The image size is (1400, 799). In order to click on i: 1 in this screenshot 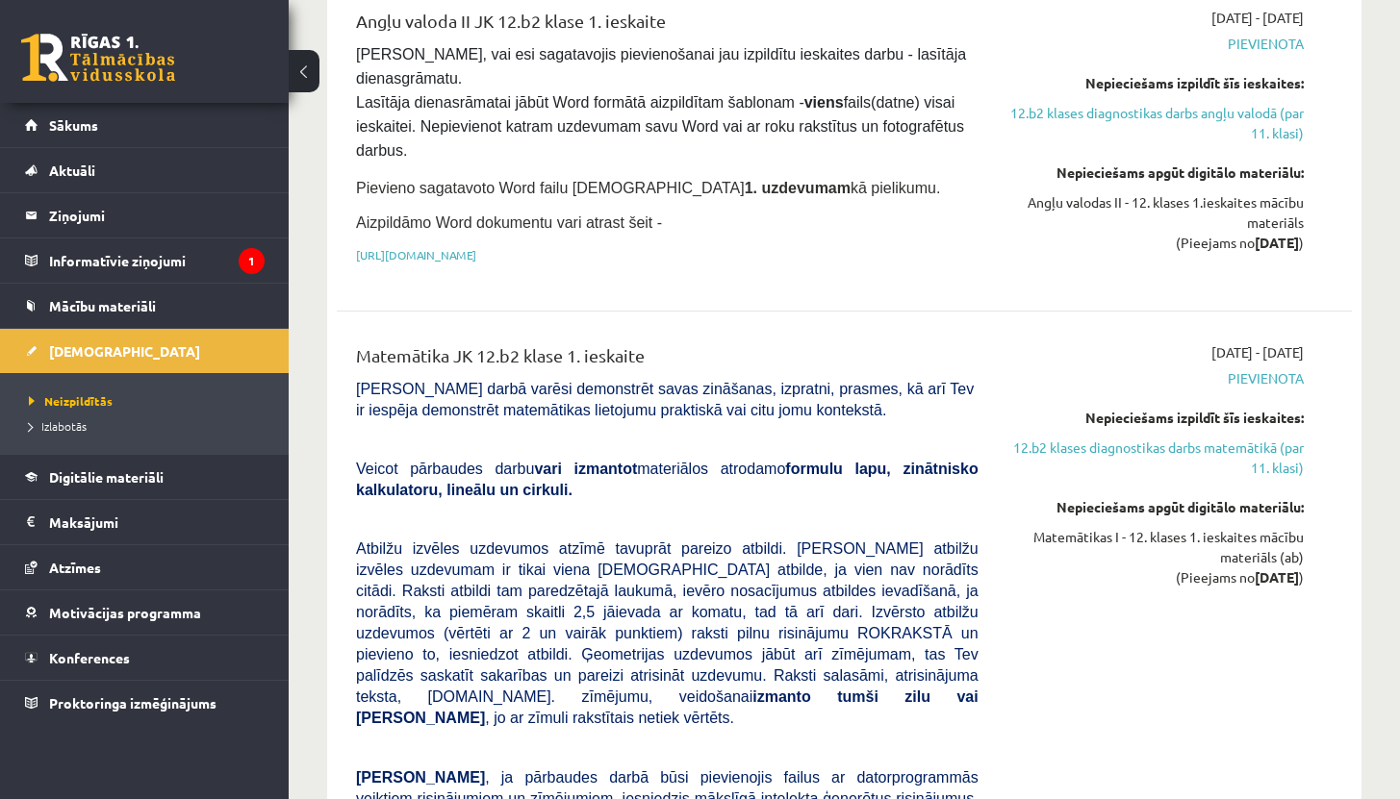, I will do `click(251, 261)`.